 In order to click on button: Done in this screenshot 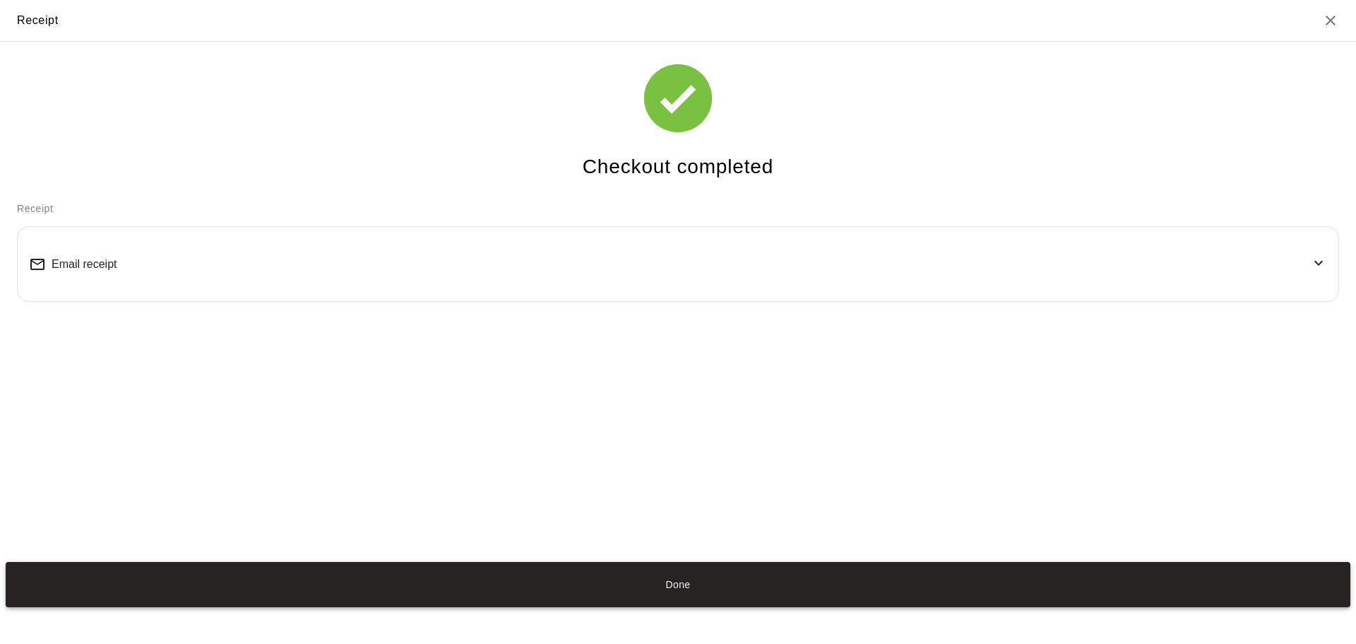, I will do `click(678, 584)`.